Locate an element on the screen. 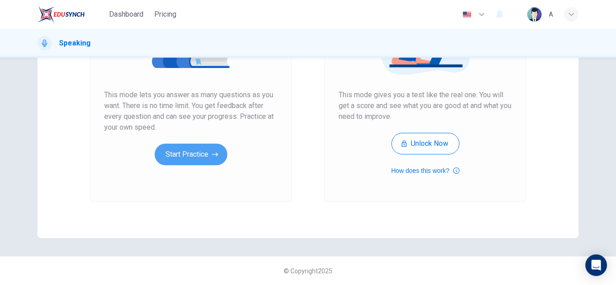 This screenshot has width=616, height=285. button: Pricing is located at coordinates (165, 14).